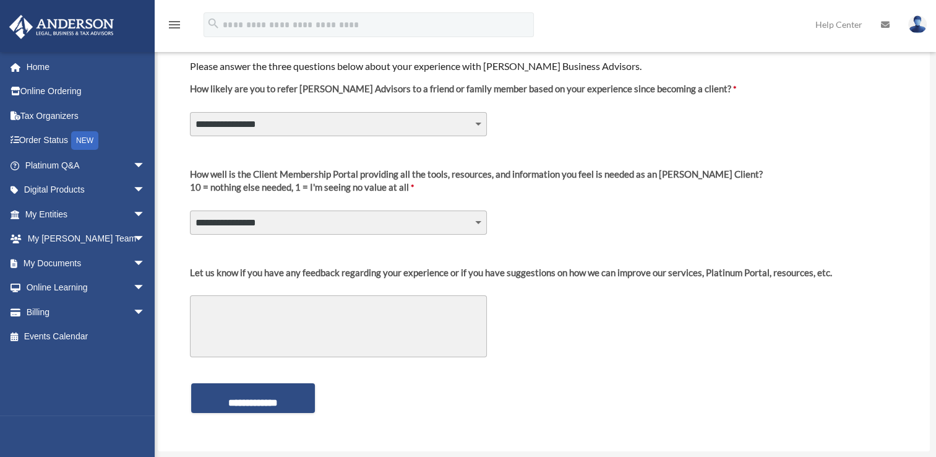 The image size is (936, 457). What do you see at coordinates (175, 27) in the screenshot?
I see `a: menu` at bounding box center [175, 27].